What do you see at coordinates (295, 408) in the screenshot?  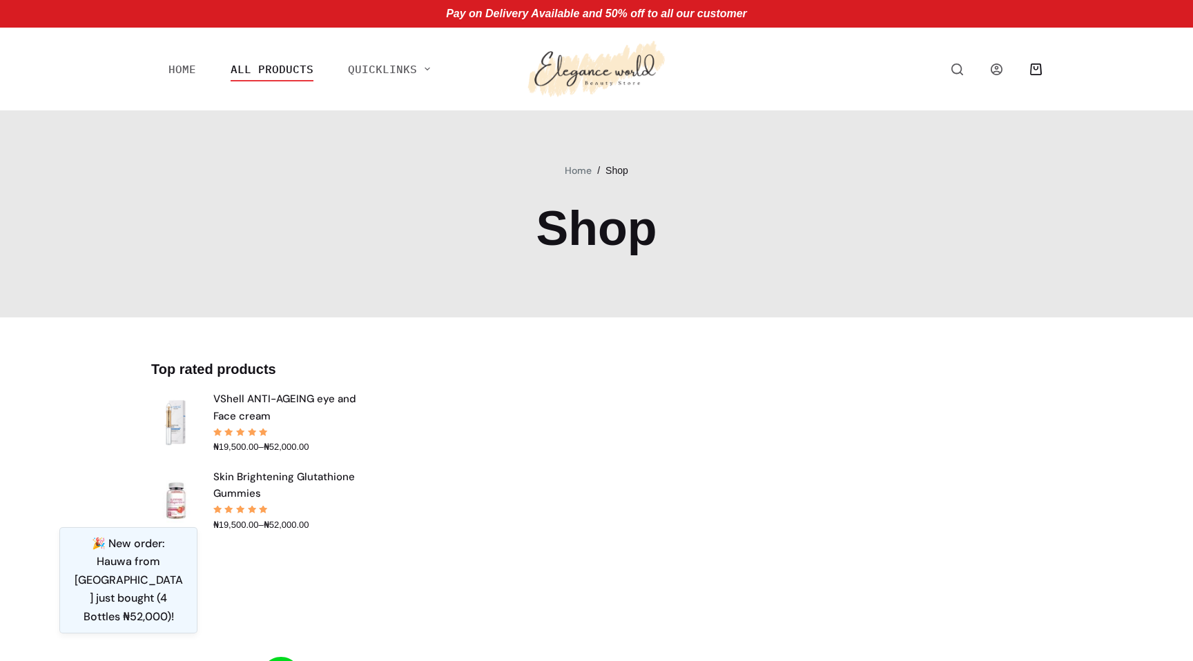 I see `a: VShell ANTI-AGEING eye and Face cream` at bounding box center [295, 408].